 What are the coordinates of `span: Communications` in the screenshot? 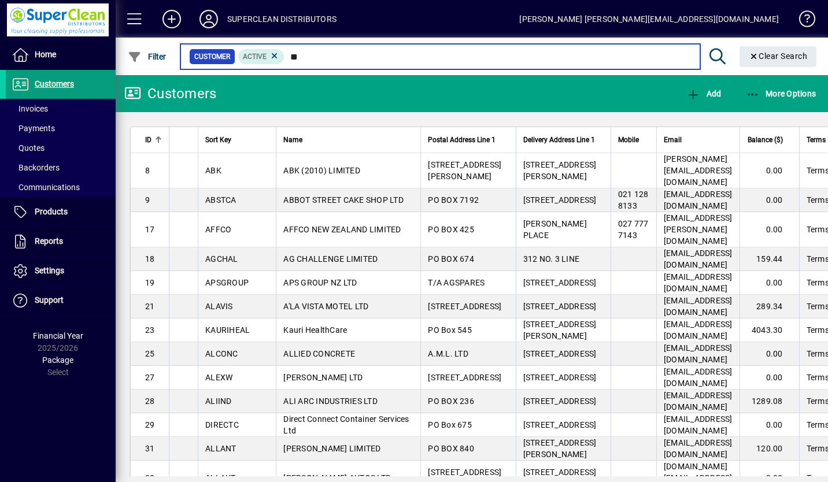 It's located at (46, 187).